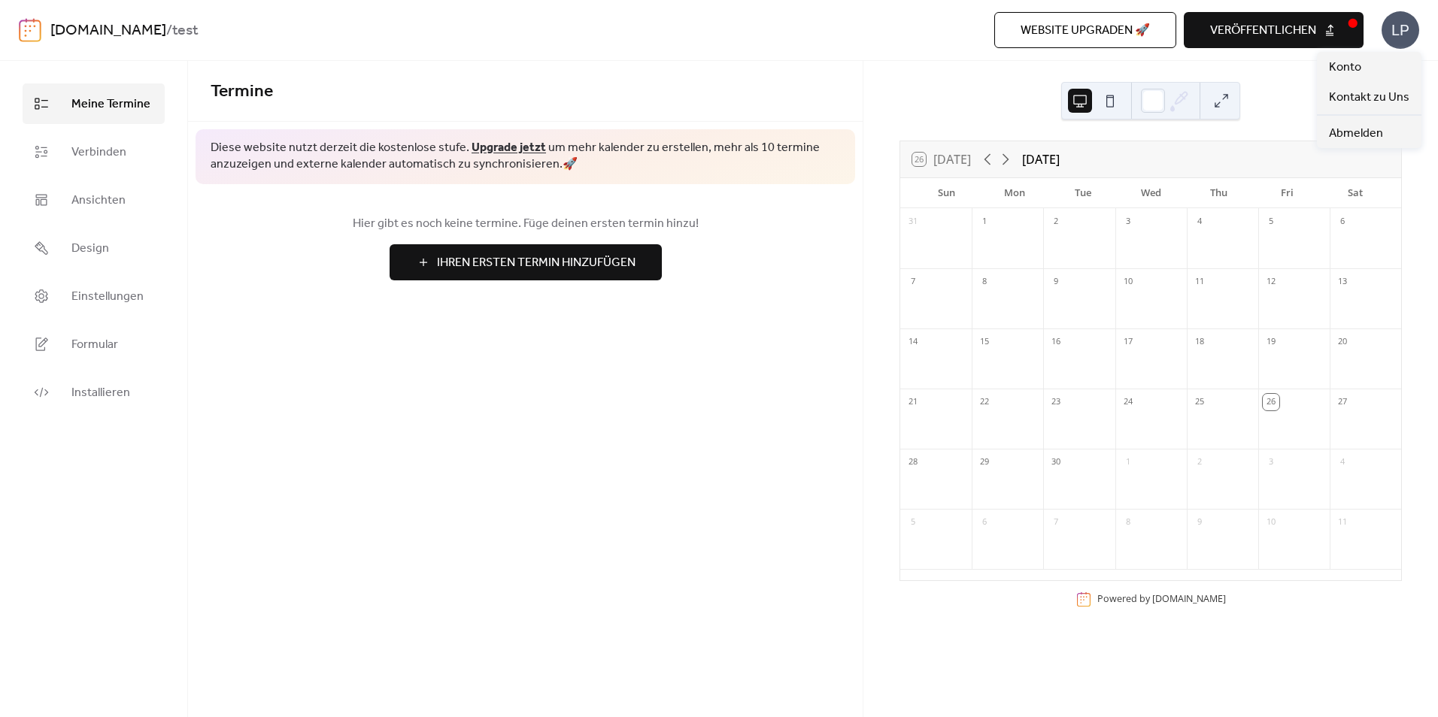 Image resolution: width=1438 pixels, height=717 pixels. I want to click on div: Thu, so click(1218, 193).